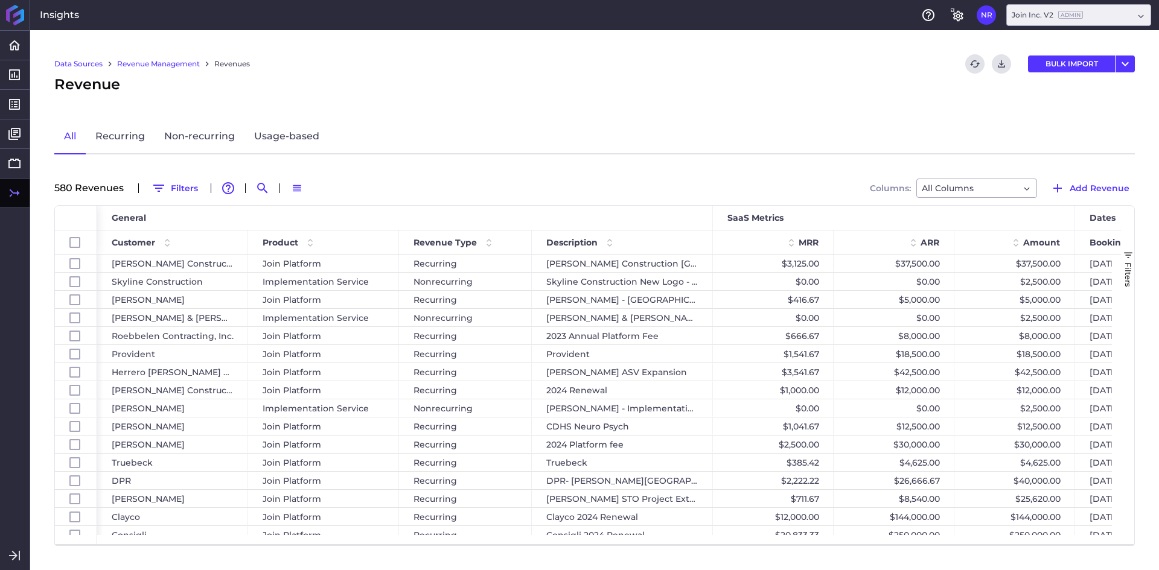 The width and height of the screenshot is (1159, 570). What do you see at coordinates (1079, 15) in the screenshot?
I see `div: Dropdown select` at bounding box center [1079, 15].